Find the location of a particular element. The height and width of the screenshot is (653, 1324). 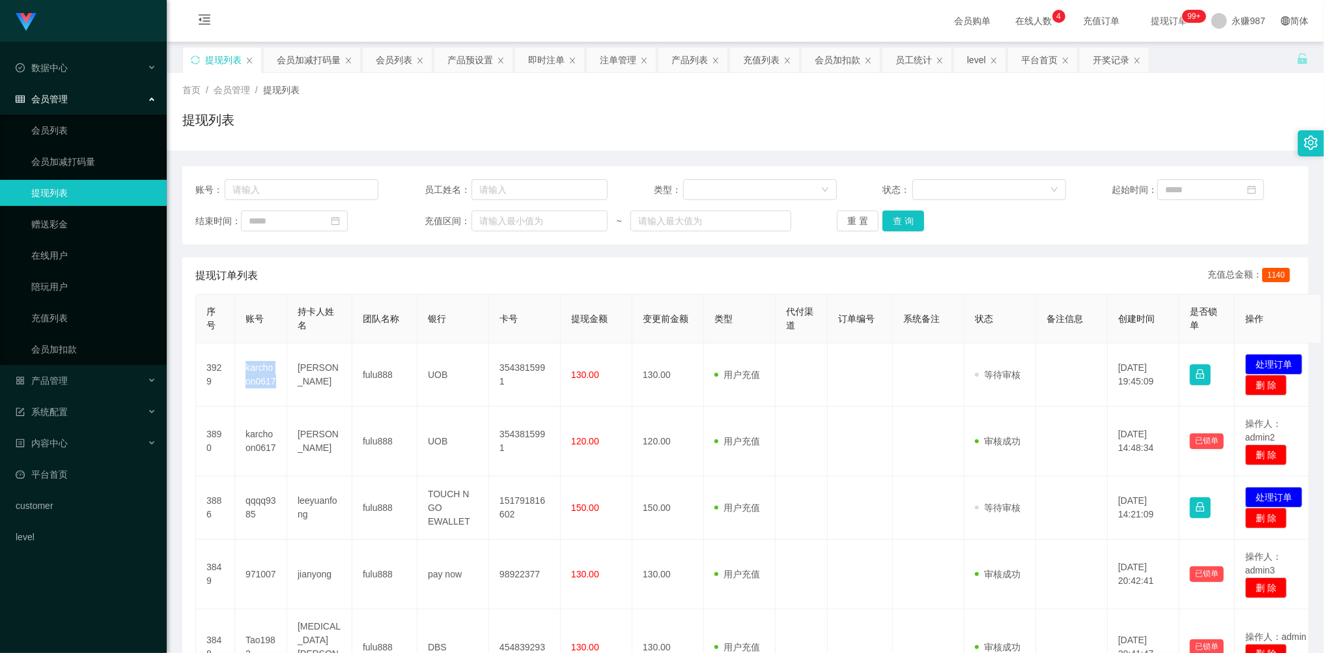

i: 图标: profile is located at coordinates (20, 443).